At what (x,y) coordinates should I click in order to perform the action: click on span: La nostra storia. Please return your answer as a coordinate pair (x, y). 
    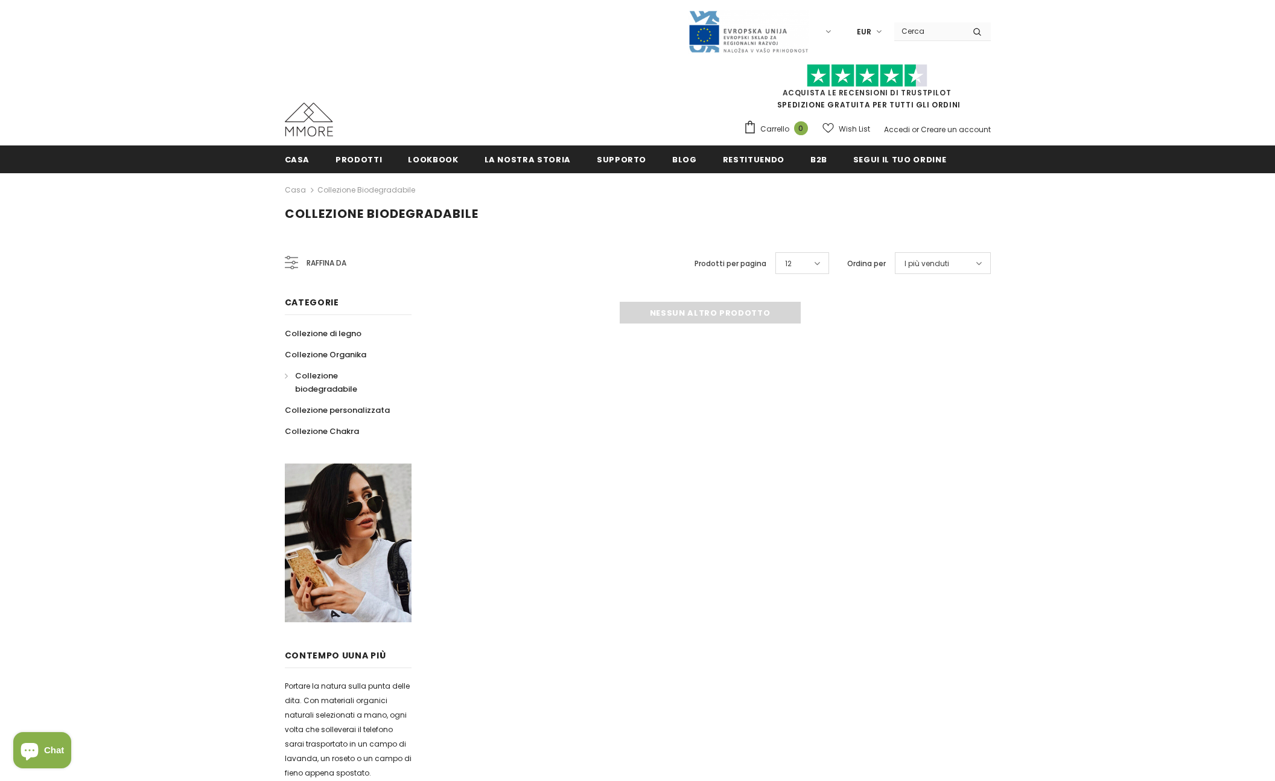
    Looking at the image, I should click on (527, 159).